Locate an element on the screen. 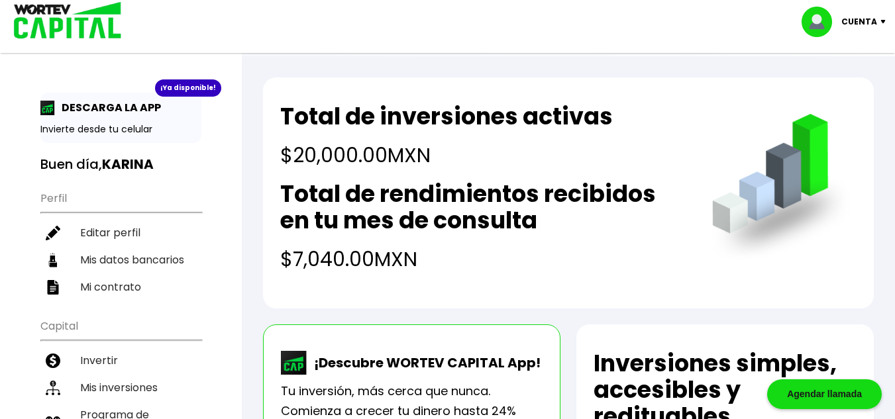 The image size is (895, 419). a: Mi contrato is located at coordinates (121, 287).